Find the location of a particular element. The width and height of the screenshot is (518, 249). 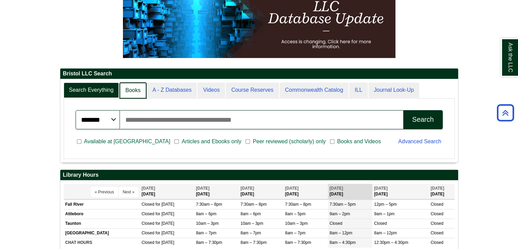

td: CHAT HOURS is located at coordinates (102, 243).